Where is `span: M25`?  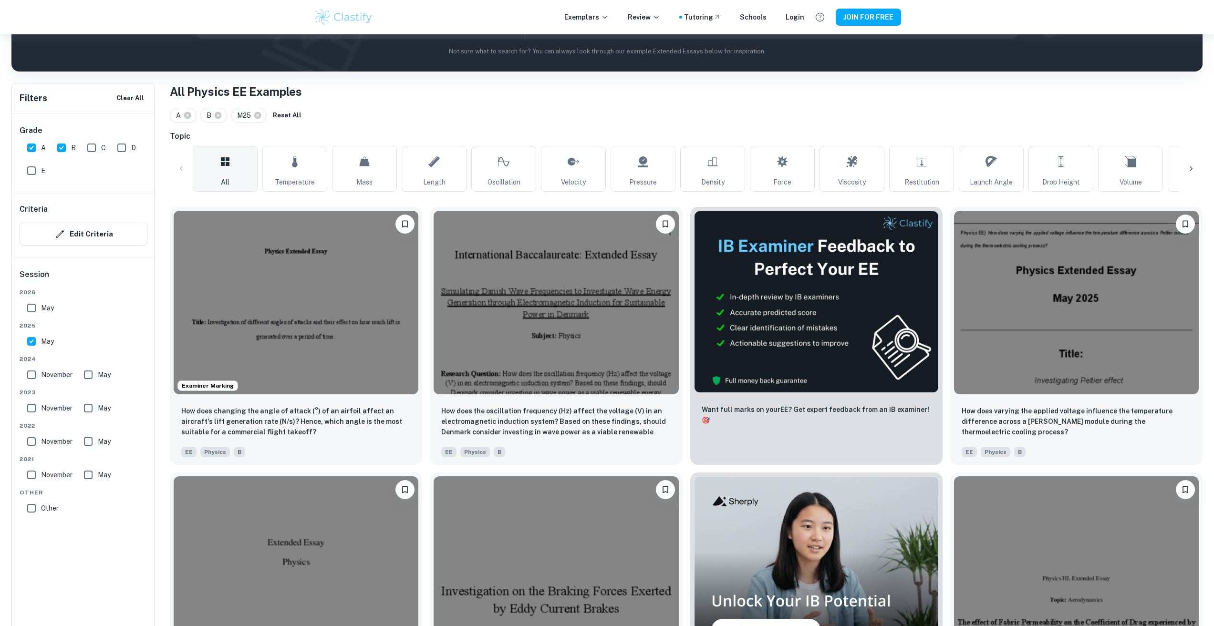 span: M25 is located at coordinates (246, 115).